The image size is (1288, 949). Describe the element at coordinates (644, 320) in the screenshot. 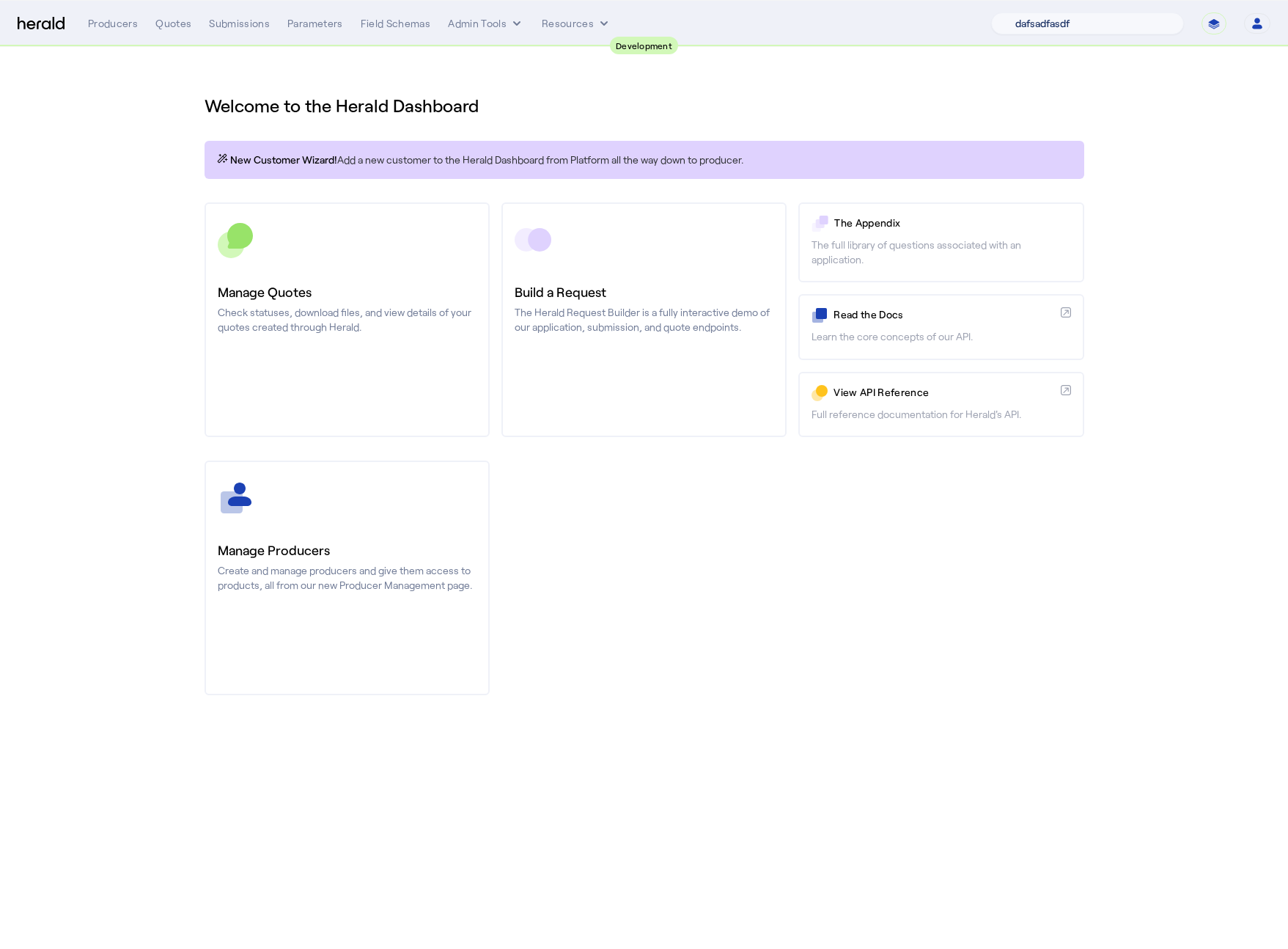

I see `a: Build a RequestThe Herald Request Builder is a fully interactive demo of our application, submiss...` at that location.